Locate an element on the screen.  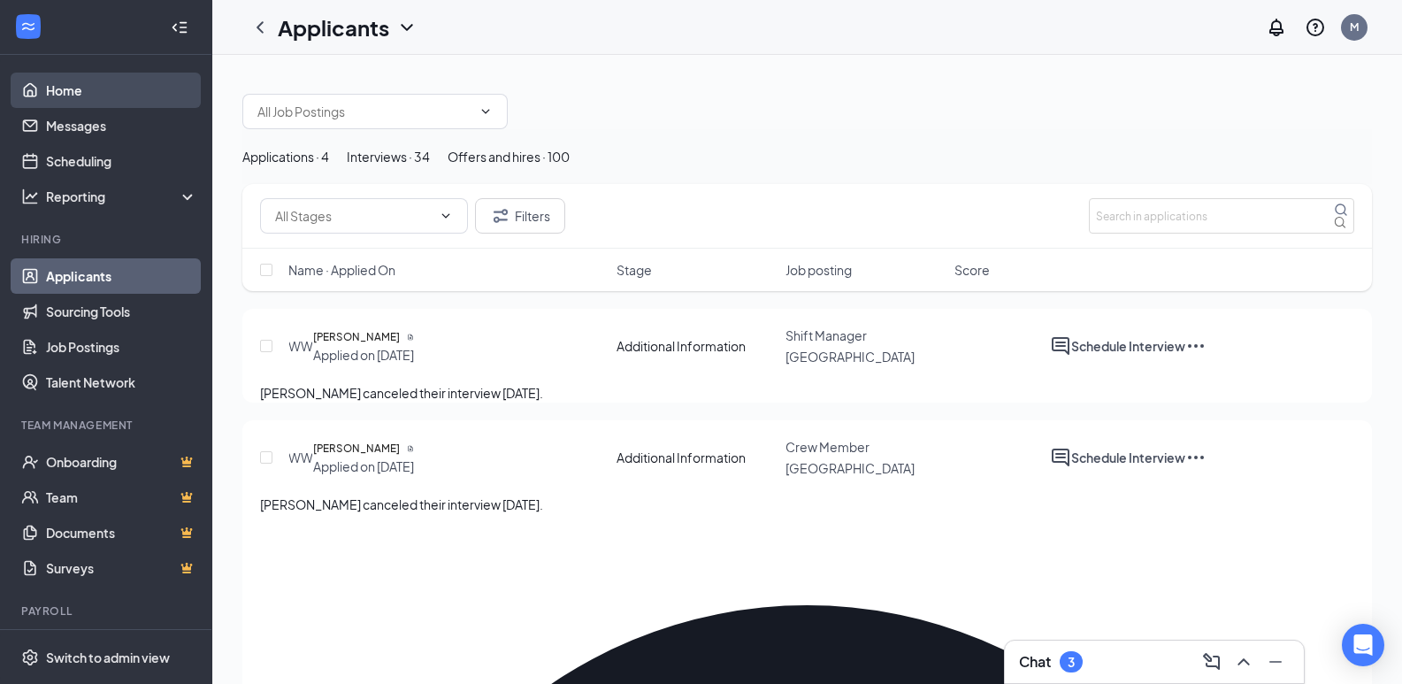
svg: ChevronUp is located at coordinates (1243, 661).